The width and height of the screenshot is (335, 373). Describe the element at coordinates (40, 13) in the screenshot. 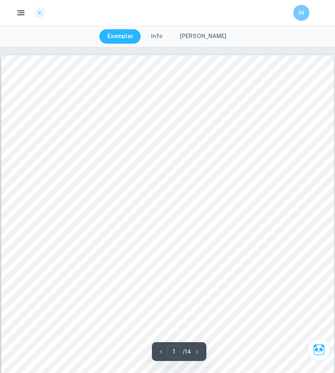

I see `img: Clastify logo` at that location.